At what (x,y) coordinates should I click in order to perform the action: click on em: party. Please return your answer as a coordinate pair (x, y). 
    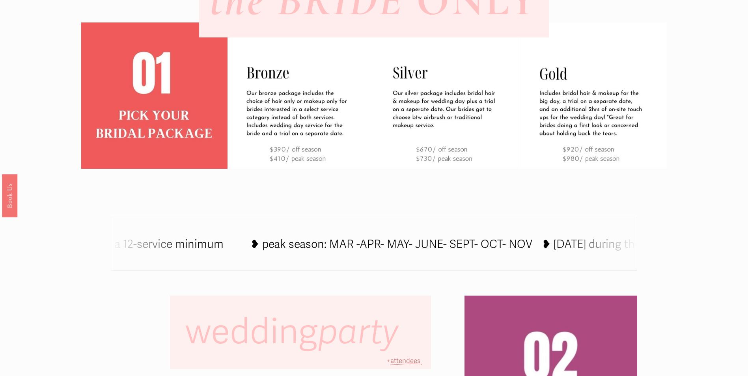
    Looking at the image, I should click on (358, 332).